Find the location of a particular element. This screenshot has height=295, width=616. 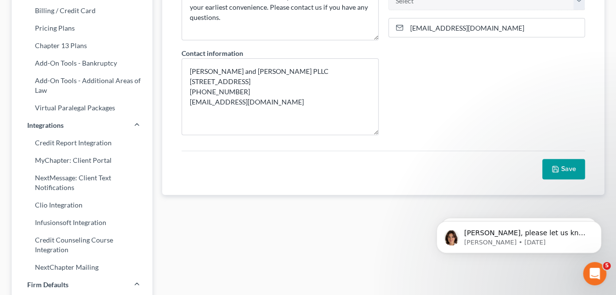

label: Contact information is located at coordinates (212, 53).